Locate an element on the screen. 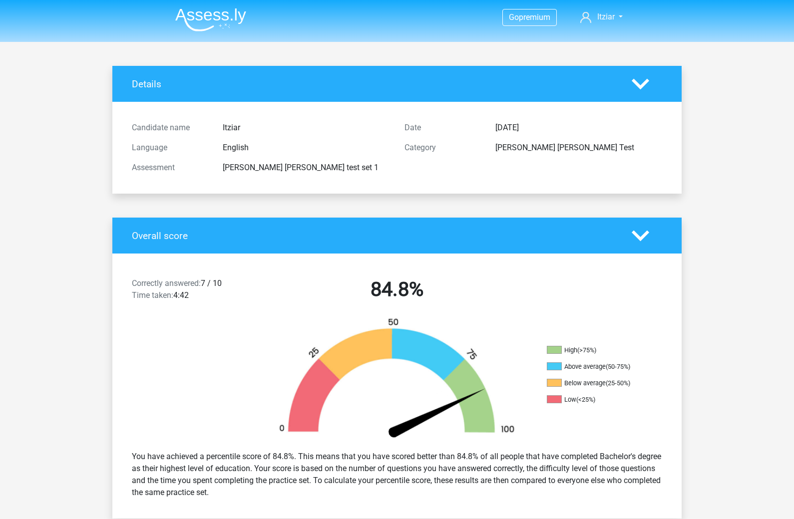 Image resolution: width=794 pixels, height=519 pixels. div: 7 / 10 4:42 is located at coordinates (192, 292).